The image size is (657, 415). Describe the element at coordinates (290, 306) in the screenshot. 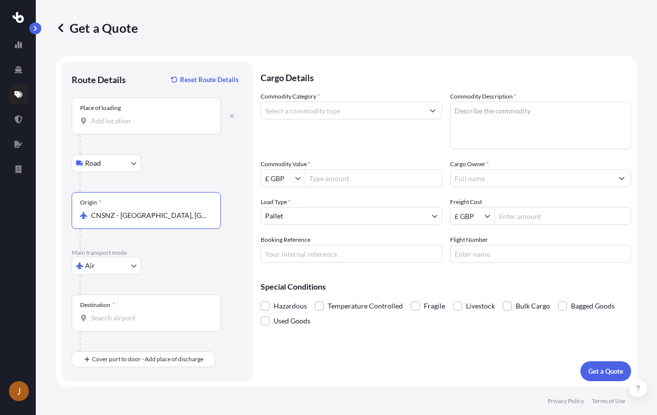

I see `span: Hazardous` at that location.